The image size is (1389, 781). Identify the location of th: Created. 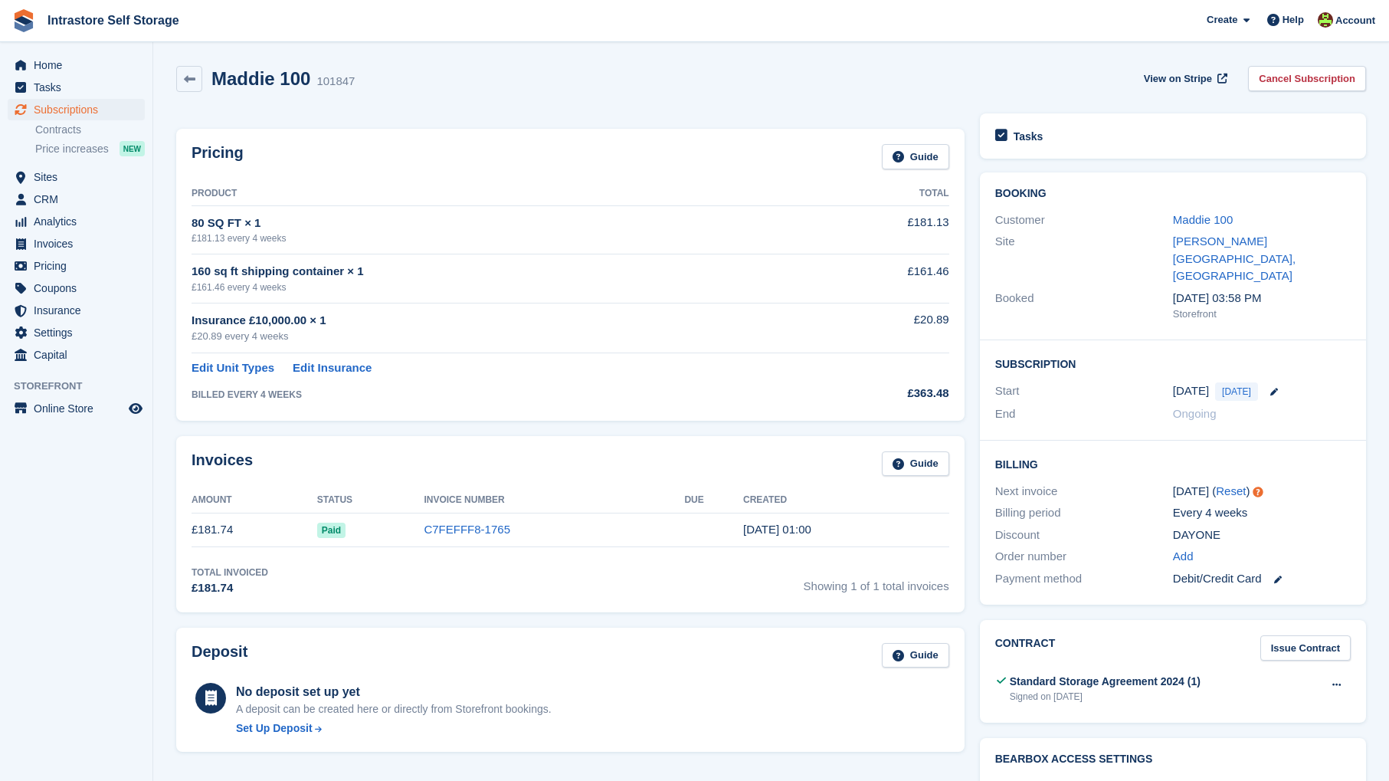
(846, 500).